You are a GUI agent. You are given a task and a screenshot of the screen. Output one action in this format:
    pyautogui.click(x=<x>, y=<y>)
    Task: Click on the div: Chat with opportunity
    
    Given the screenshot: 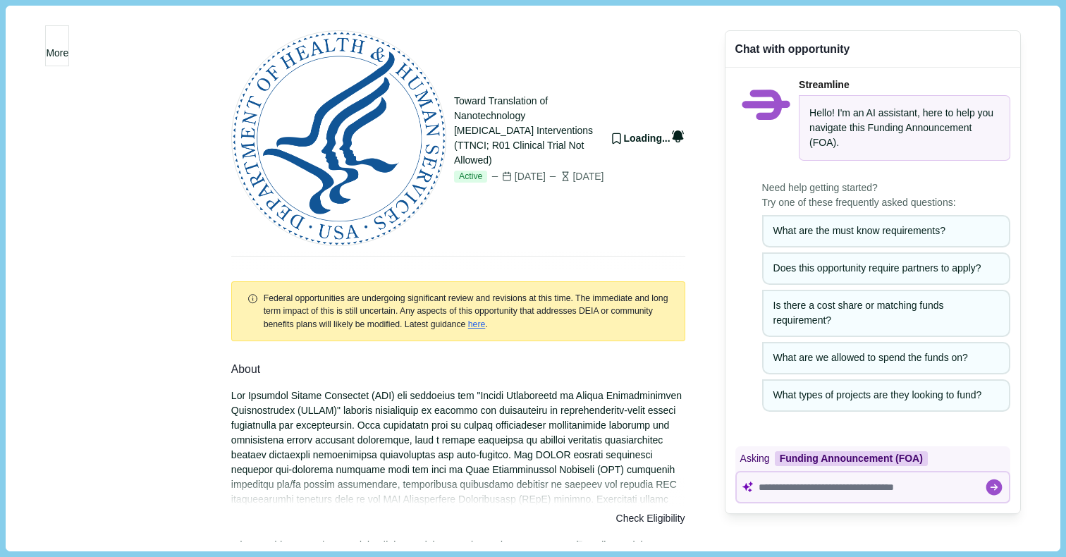 What is the action you would take?
    pyautogui.click(x=793, y=49)
    